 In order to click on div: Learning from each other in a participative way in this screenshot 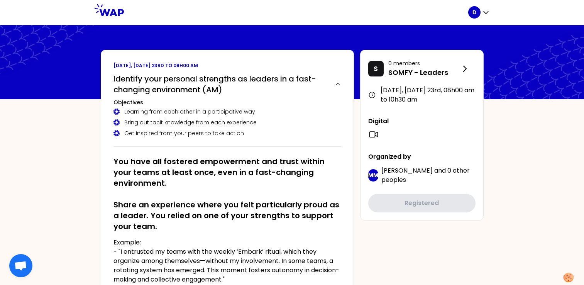, I will do `click(227, 112)`.